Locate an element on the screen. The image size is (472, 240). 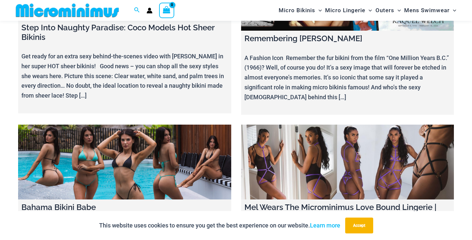
a: Micro BikinisMenu ToggleMenu Toggle is located at coordinates (300, 10).